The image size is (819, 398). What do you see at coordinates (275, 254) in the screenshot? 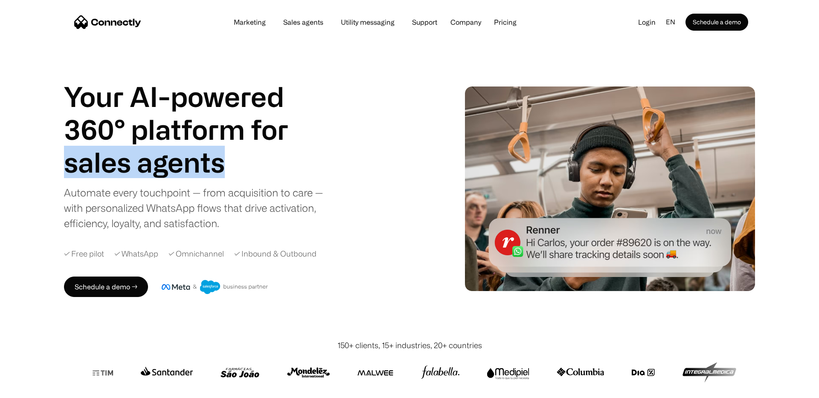
I see `div: ✓ Inbound & Outbound` at bounding box center [275, 254].